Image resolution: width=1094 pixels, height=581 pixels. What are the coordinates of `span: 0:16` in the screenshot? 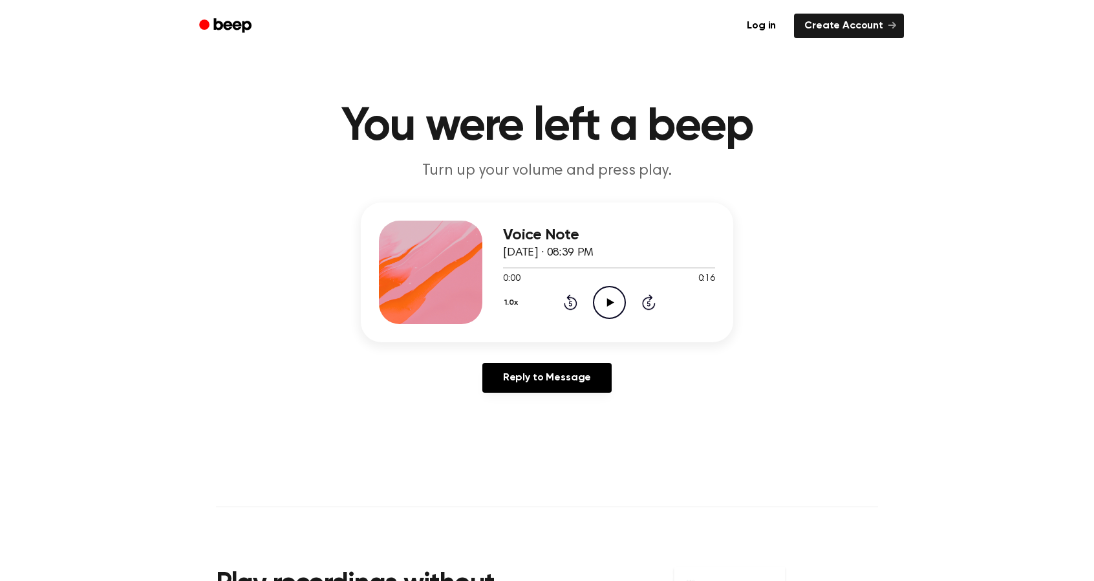 It's located at (707, 279).